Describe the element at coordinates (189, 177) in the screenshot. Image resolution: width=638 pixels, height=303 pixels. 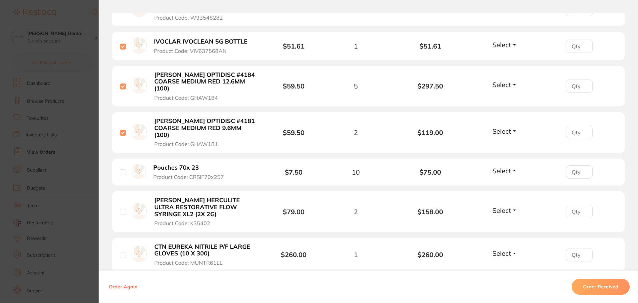
I see `span: Product Code: CRSIF70x257` at that location.